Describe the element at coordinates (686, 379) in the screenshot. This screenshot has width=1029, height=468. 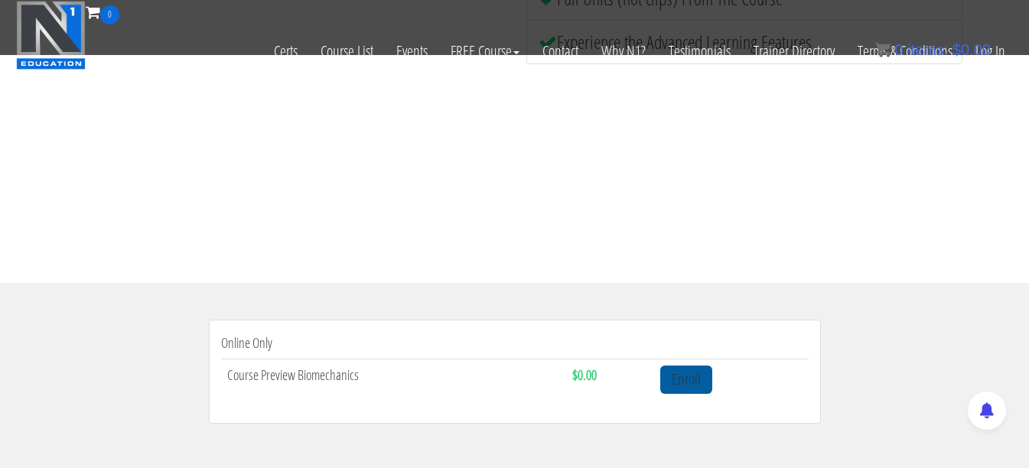
I see `a: Enroll` at that location.